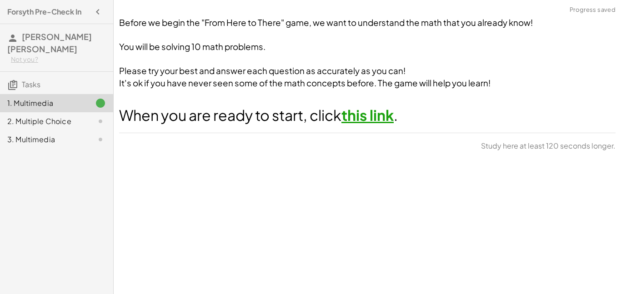 The image size is (621, 294). What do you see at coordinates (262, 70) in the screenshot?
I see `span: Please try your best and answer each question as accurately as you can!` at bounding box center [262, 70].